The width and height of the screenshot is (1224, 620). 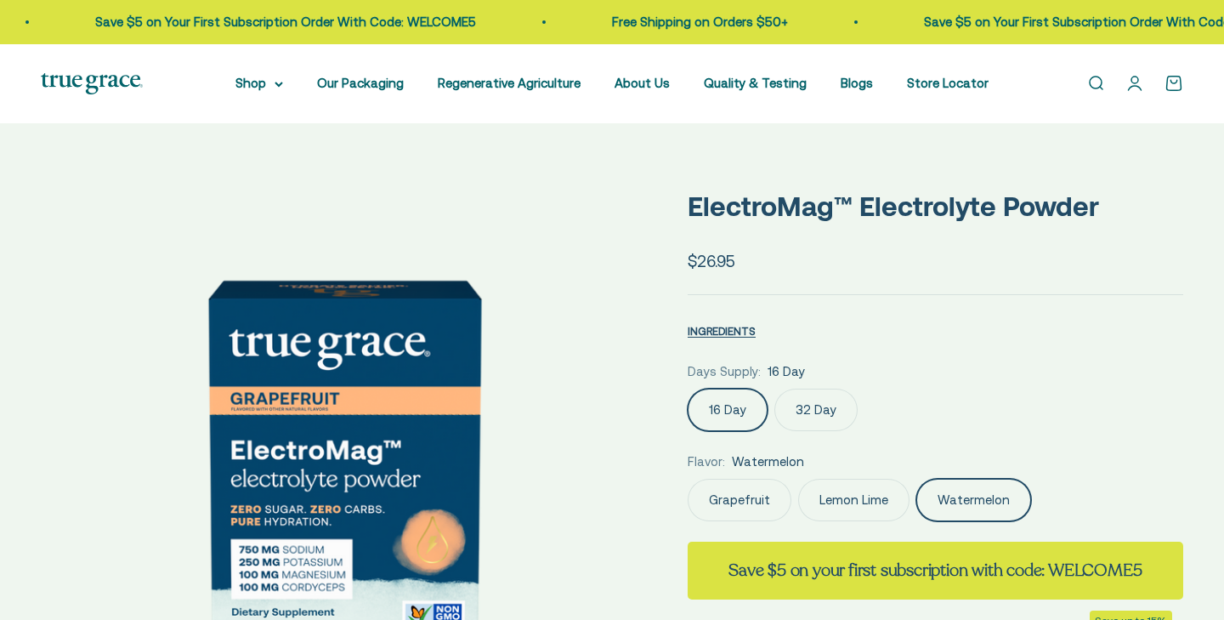 What do you see at coordinates (693, 21) in the screenshot?
I see `a: Free Shipping on Orders $50+` at bounding box center [693, 21].